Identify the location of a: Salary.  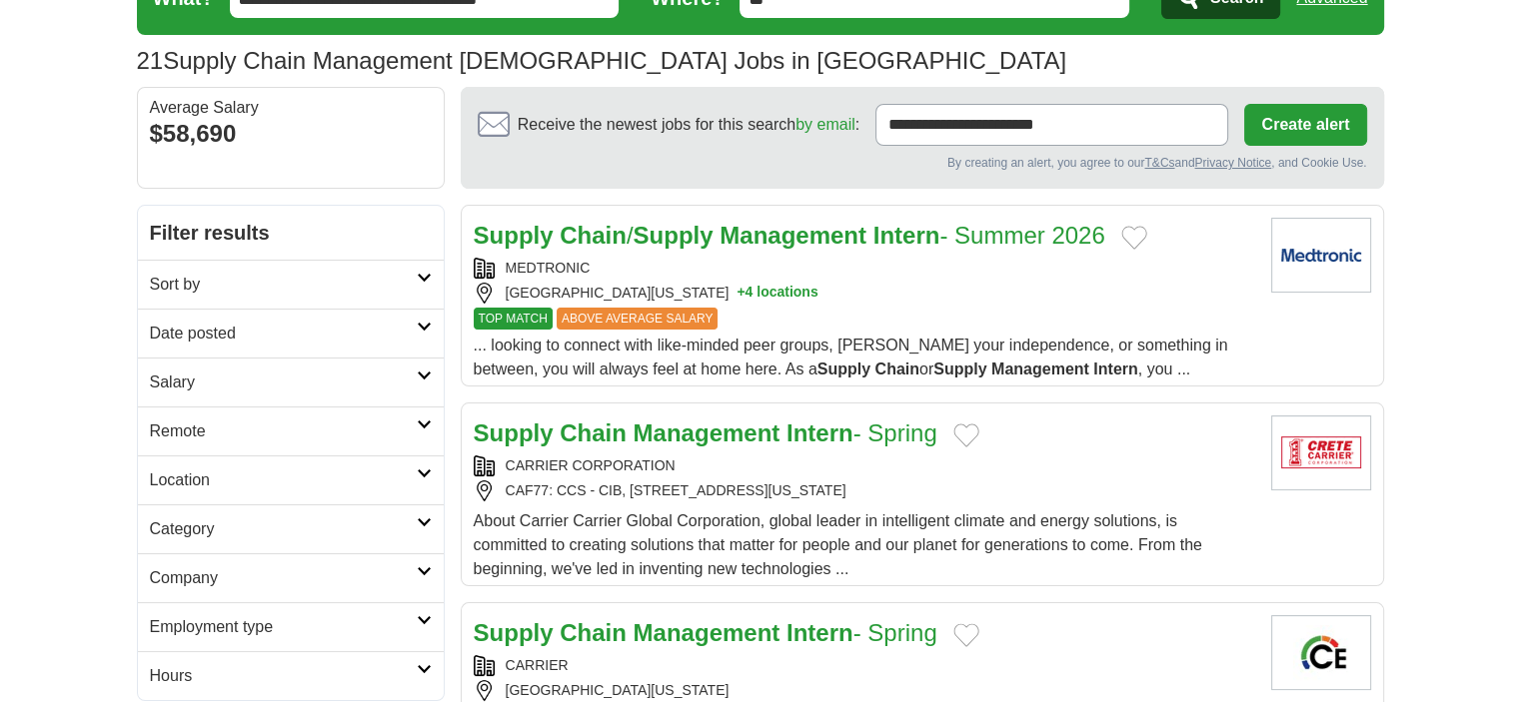
(291, 382).